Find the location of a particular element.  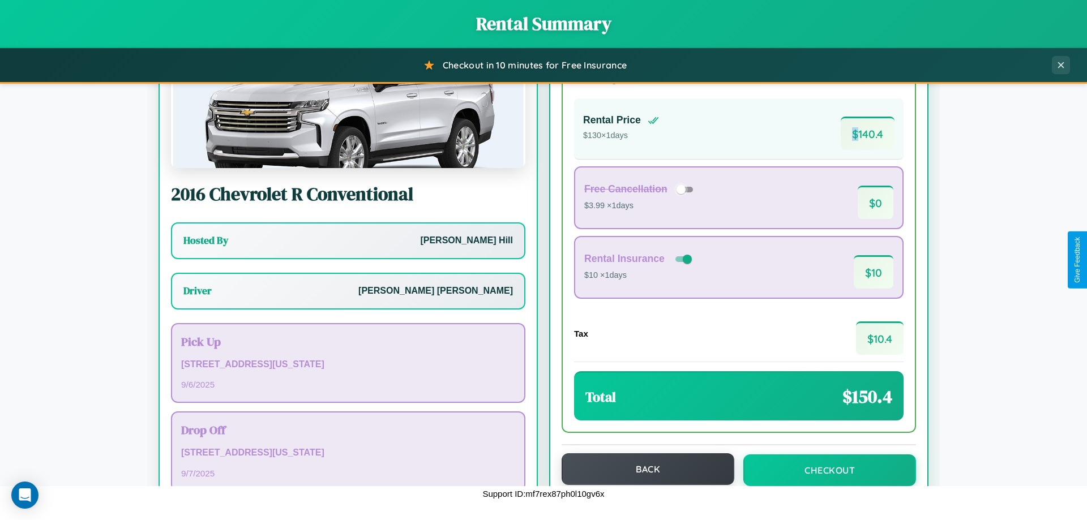

p: Support ID: mf7rex87ph0l10gv6x is located at coordinates (543, 494).